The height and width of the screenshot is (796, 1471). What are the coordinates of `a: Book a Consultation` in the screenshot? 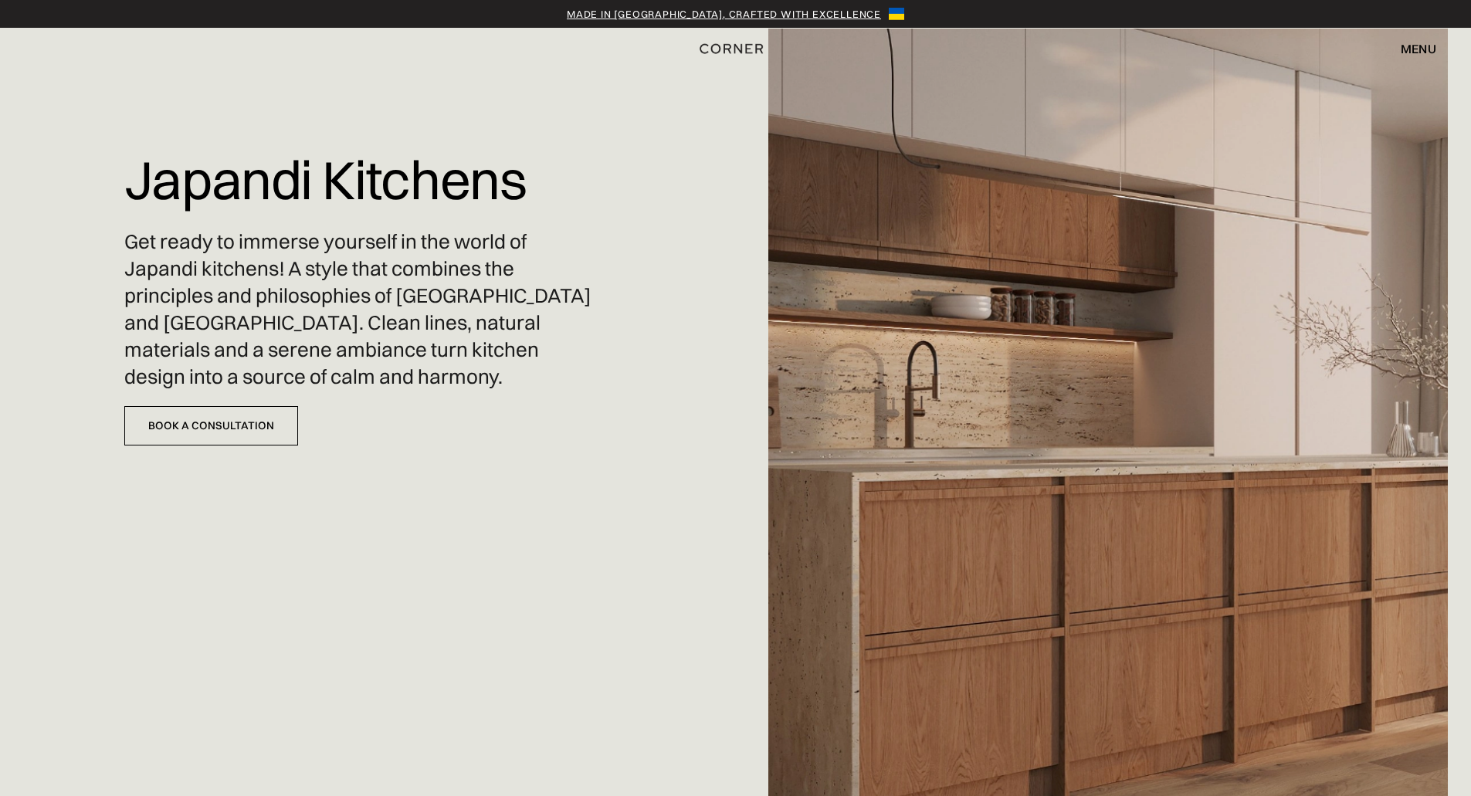 It's located at (211, 425).